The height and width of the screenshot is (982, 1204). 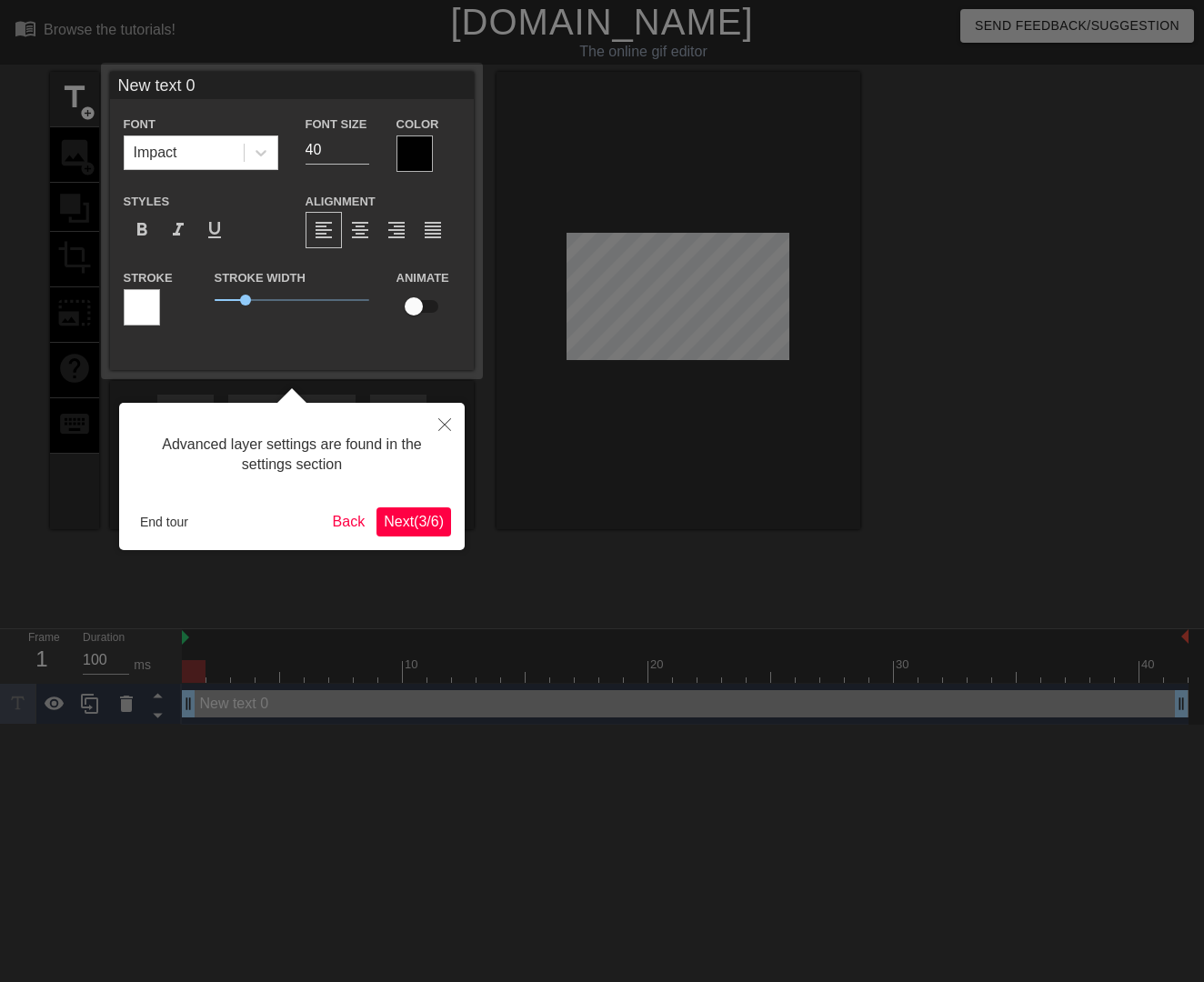 I want to click on button: Close, so click(x=444, y=424).